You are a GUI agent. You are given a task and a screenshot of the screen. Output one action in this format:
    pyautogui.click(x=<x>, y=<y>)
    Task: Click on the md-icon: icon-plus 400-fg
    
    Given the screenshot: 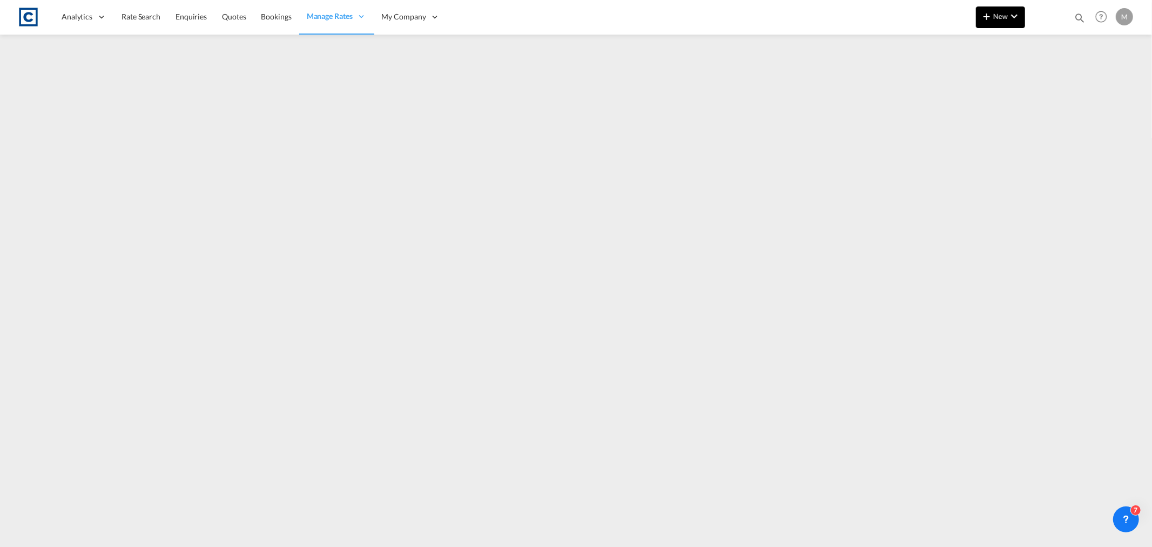 What is the action you would take?
    pyautogui.click(x=987, y=16)
    